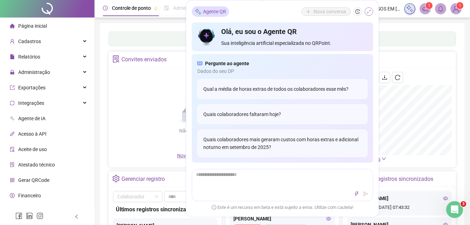 The image size is (470, 225). Describe the element at coordinates (167, 8) in the screenshot. I see `span: file-done` at that location.